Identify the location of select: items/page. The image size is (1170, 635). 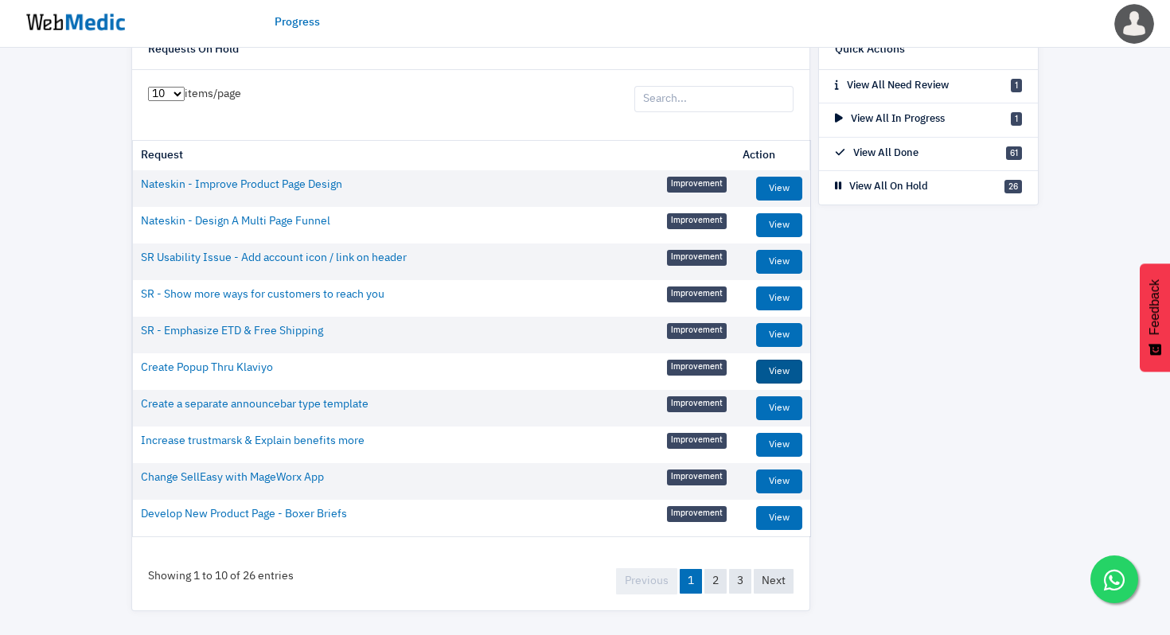
(166, 94).